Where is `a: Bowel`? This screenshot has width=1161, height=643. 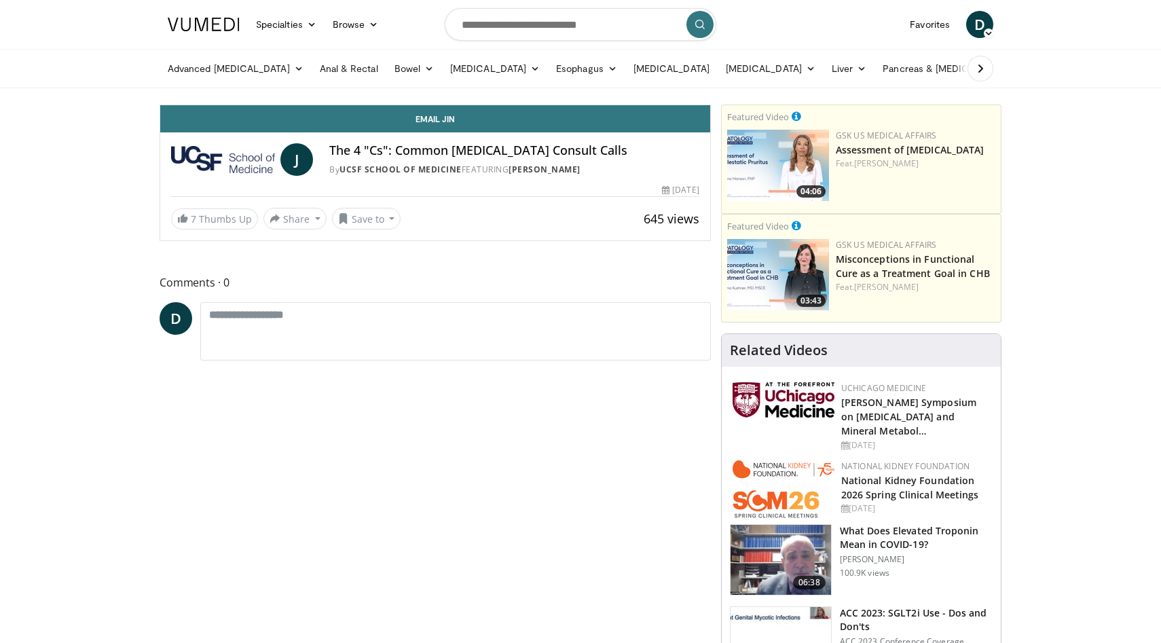 a: Bowel is located at coordinates (414, 69).